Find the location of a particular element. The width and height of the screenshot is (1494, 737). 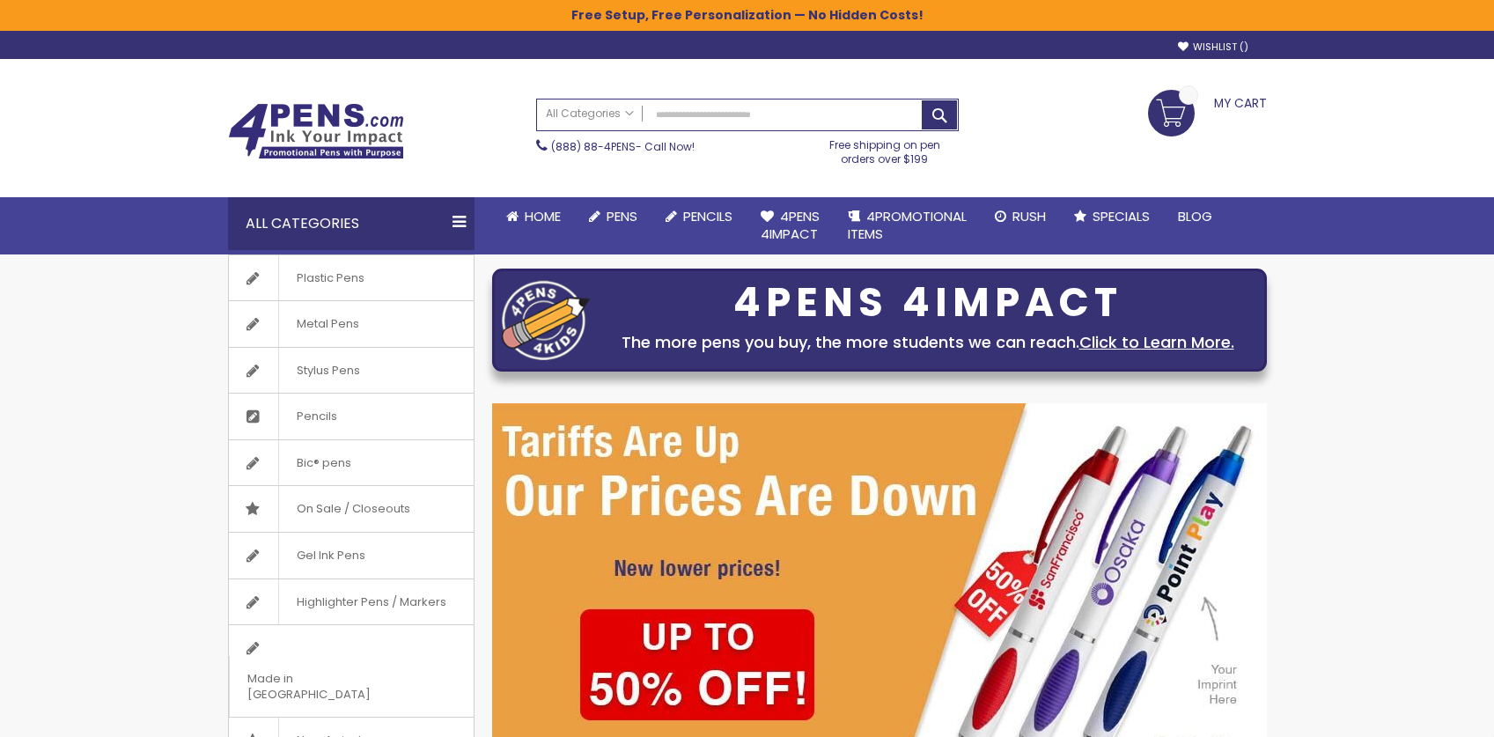

a: Specials is located at coordinates (1112, 217).